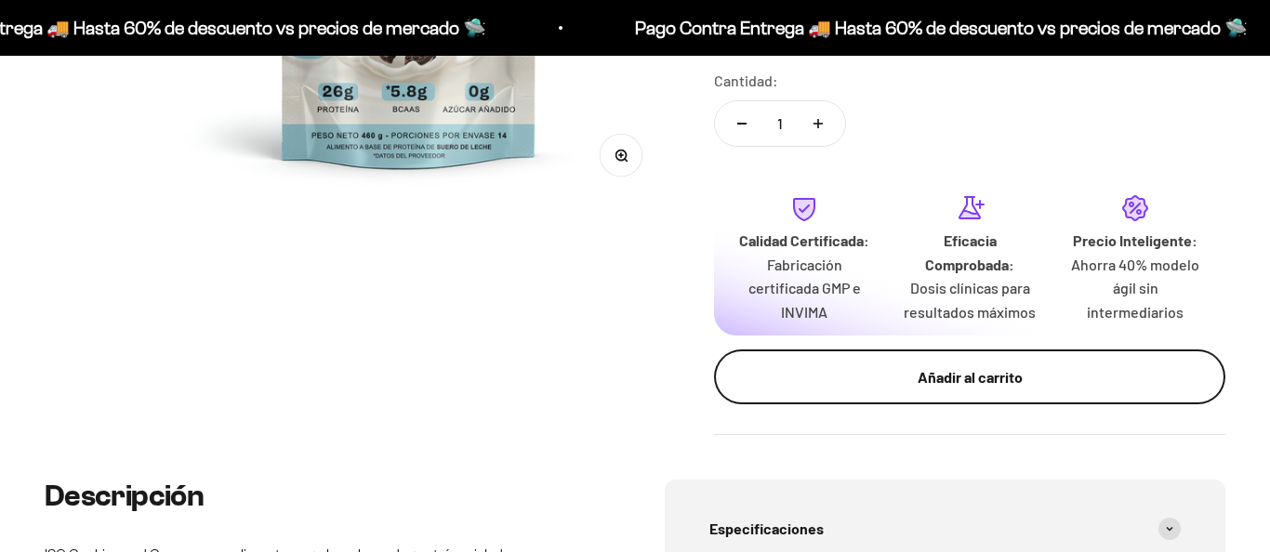 This screenshot has width=1270, height=552. What do you see at coordinates (804, 288) in the screenshot?
I see `p: Fabricación certificada GMP e INVIMA` at bounding box center [804, 288].